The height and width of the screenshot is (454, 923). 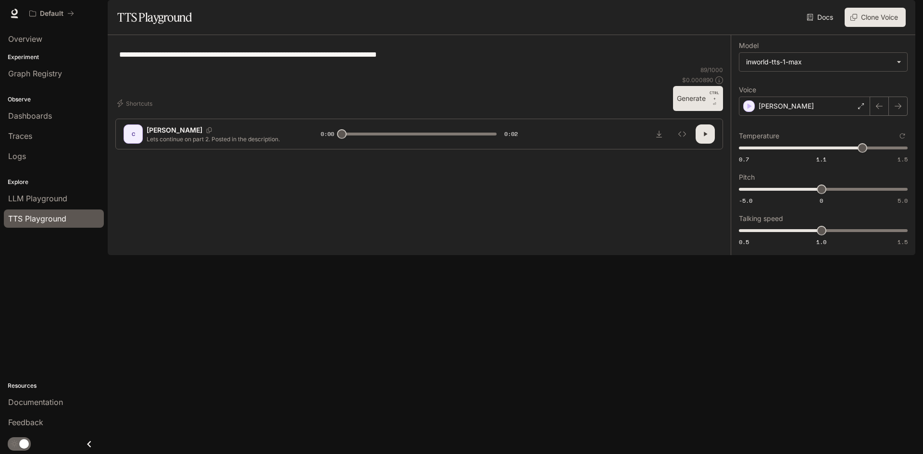 I want to click on p: $ 0.000890, so click(x=697, y=80).